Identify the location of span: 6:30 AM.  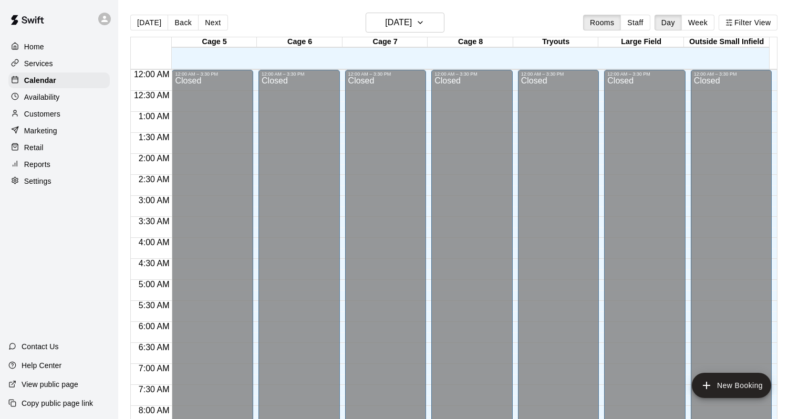
(154, 347).